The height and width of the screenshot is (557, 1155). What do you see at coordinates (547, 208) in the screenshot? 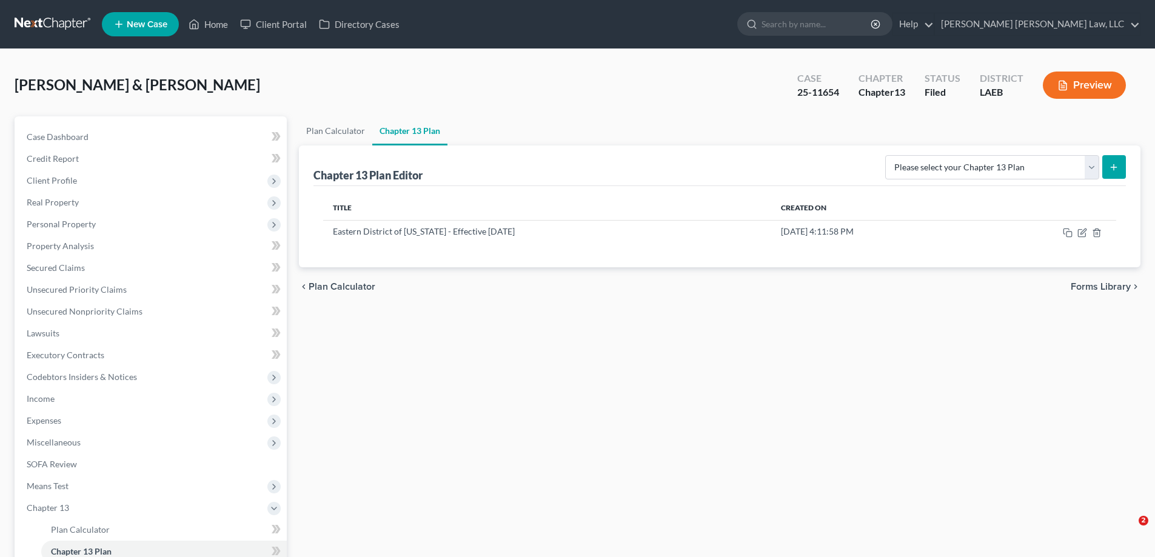
I see `th: Title` at bounding box center [547, 208].